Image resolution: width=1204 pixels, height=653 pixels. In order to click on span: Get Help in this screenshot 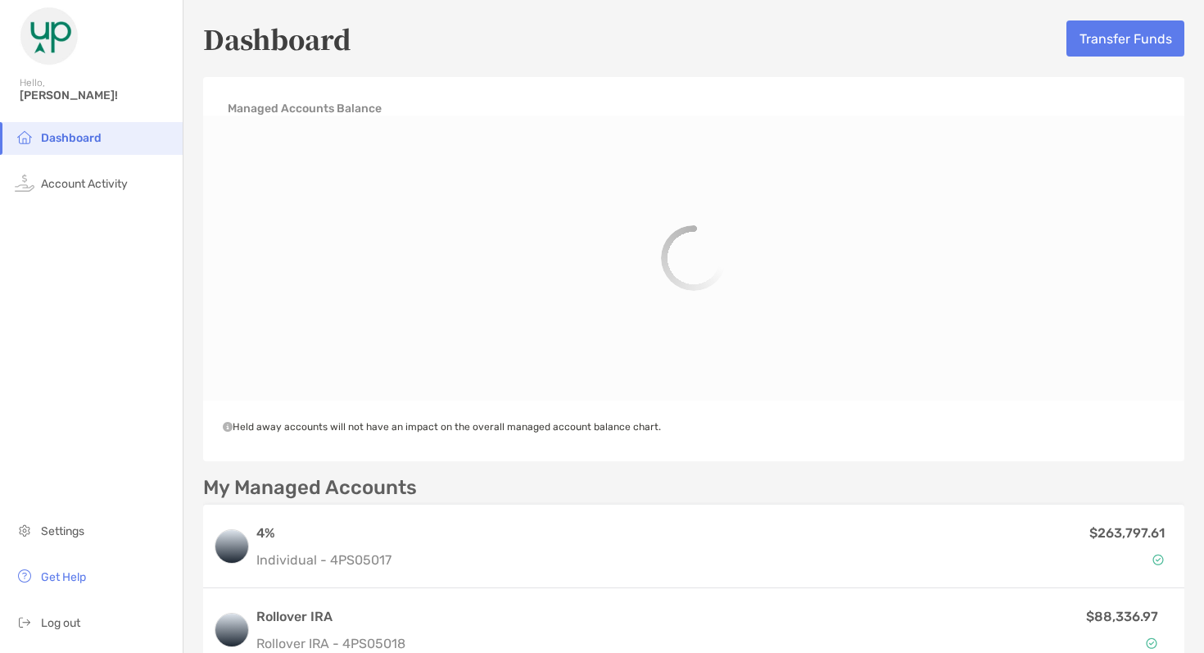, I will do `click(63, 577)`.